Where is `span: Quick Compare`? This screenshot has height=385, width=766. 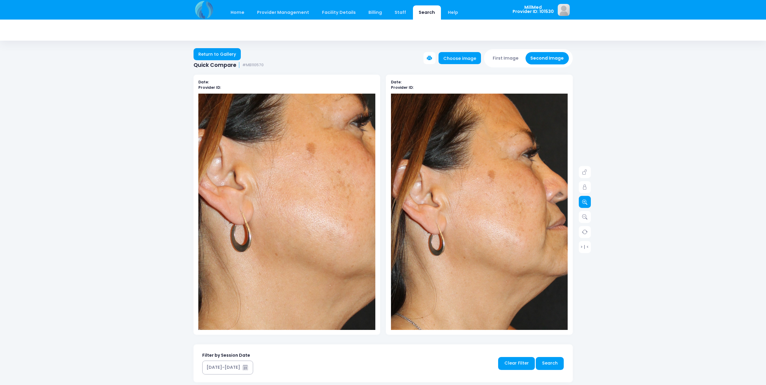 span: Quick Compare is located at coordinates (215, 65).